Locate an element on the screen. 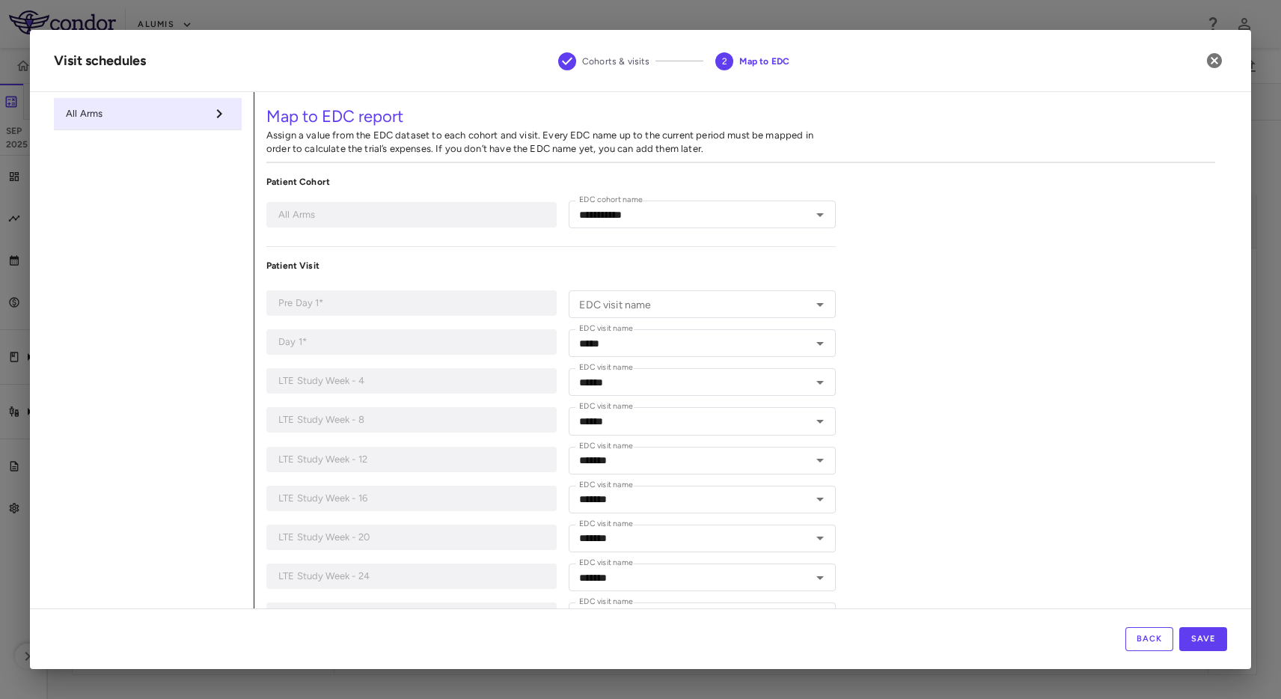 This screenshot has width=1281, height=699. button: Cohorts & visits is located at coordinates (604, 61).